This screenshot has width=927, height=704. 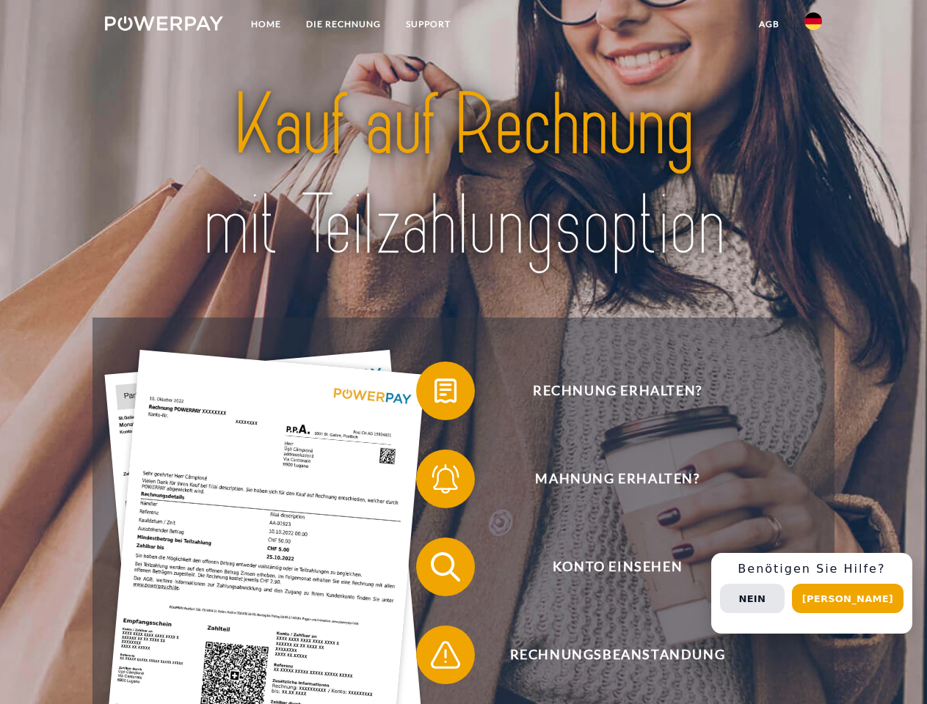 What do you see at coordinates (607, 391) in the screenshot?
I see `button: Rechnung erhalten?` at bounding box center [607, 391].